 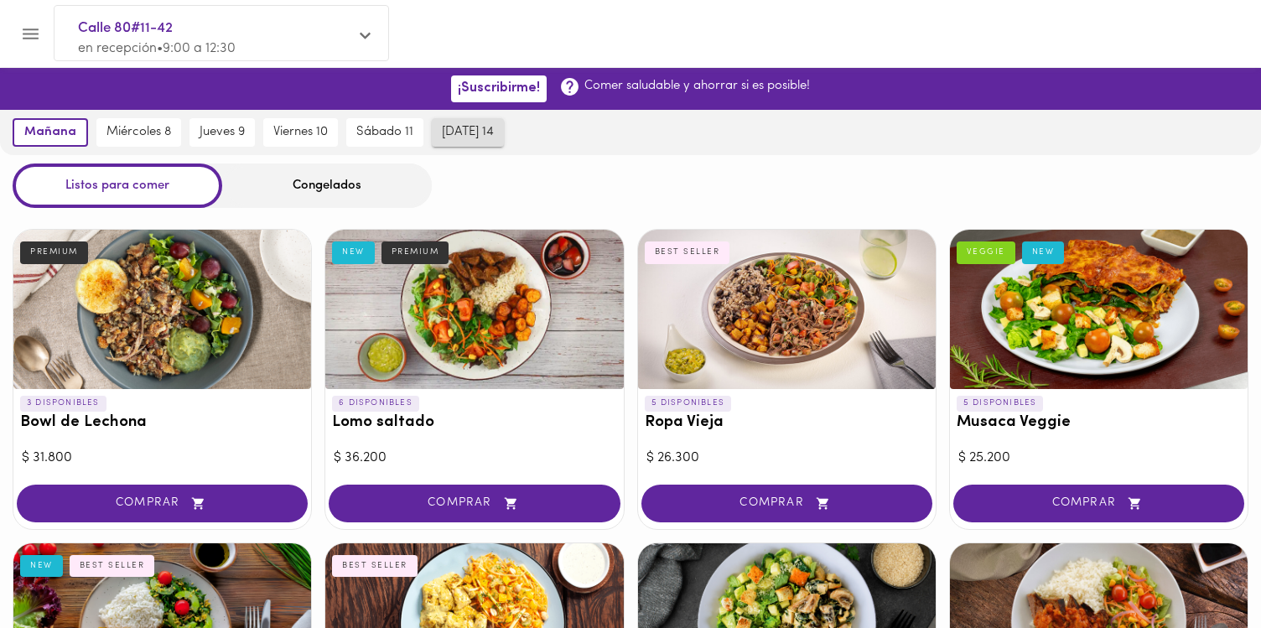 What do you see at coordinates (162, 309) in the screenshot?
I see `div: Bowl de Lechona` at bounding box center [162, 309].